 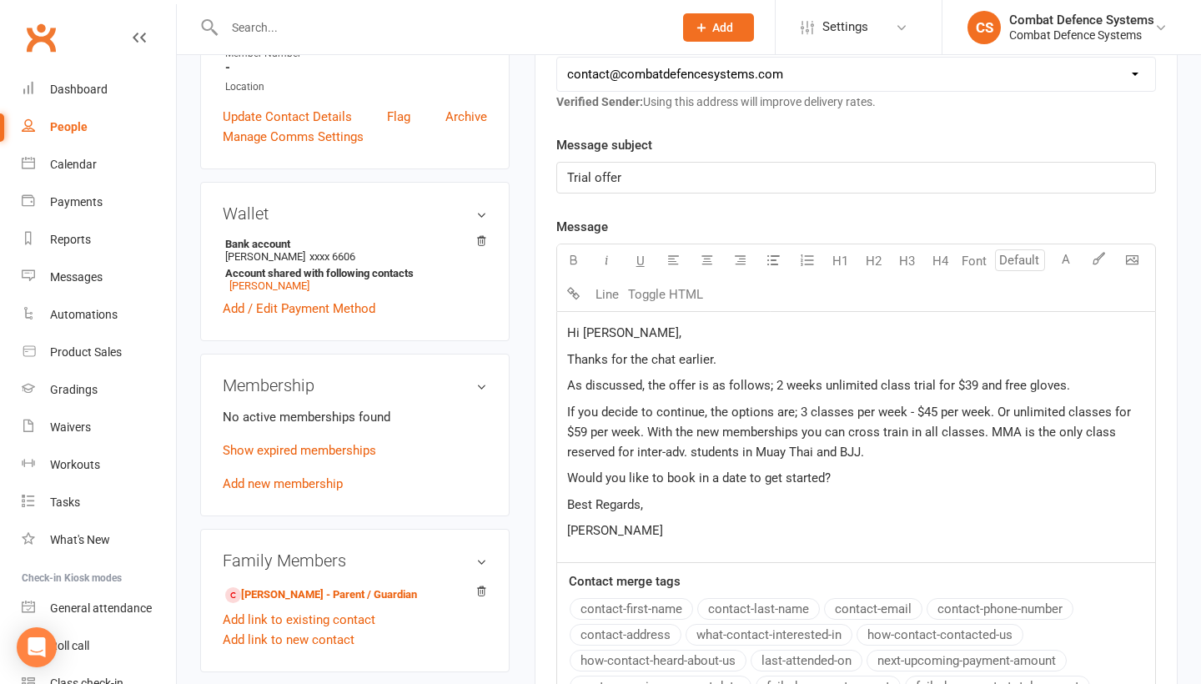 I want to click on a: Automations, so click(x=98, y=314).